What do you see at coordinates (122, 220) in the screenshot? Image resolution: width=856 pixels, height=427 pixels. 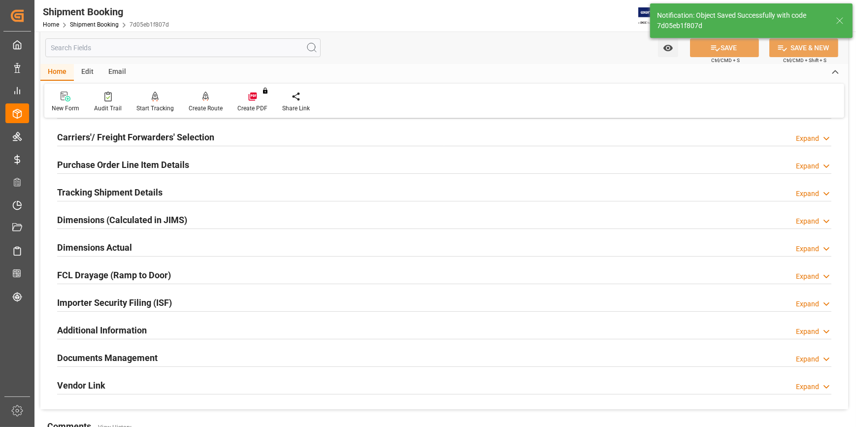 I see `h2: Dimensions (Calculated in JIMS)` at bounding box center [122, 220].